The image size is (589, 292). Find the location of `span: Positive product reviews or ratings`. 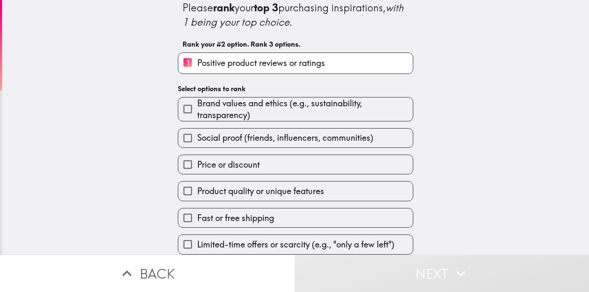

span: Positive product reviews or ratings is located at coordinates (261, 63).